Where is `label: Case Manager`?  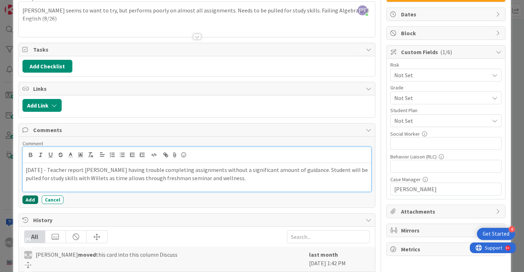
label: Case Manager is located at coordinates (405, 180).